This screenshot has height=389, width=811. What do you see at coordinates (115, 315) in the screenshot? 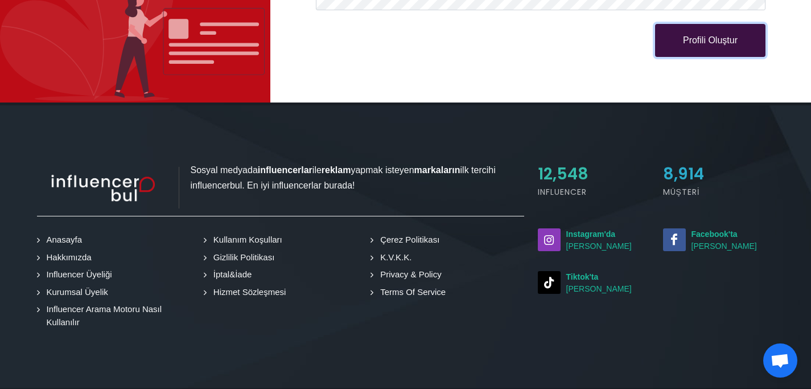
I see `a: Influencer Arama Motoru Nasıl Kullanılır` at bounding box center [115, 315].